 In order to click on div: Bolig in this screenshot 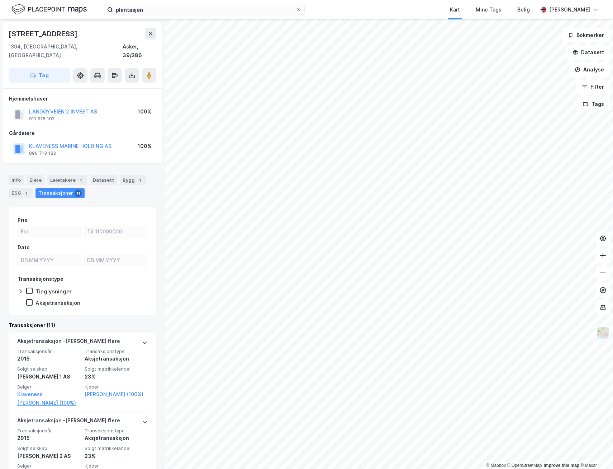, I will do `click(524, 10)`.